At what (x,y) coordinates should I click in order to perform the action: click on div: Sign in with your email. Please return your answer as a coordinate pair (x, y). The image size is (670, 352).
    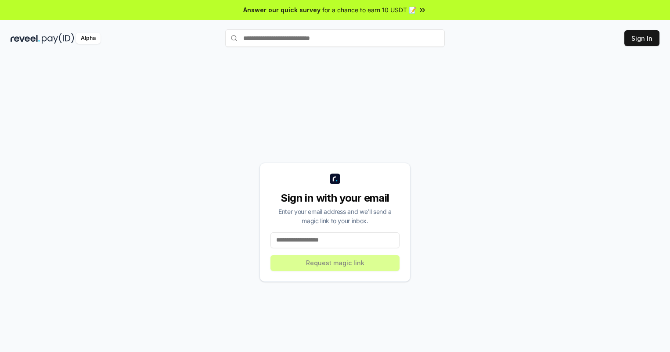
    Looking at the image, I should click on (335, 198).